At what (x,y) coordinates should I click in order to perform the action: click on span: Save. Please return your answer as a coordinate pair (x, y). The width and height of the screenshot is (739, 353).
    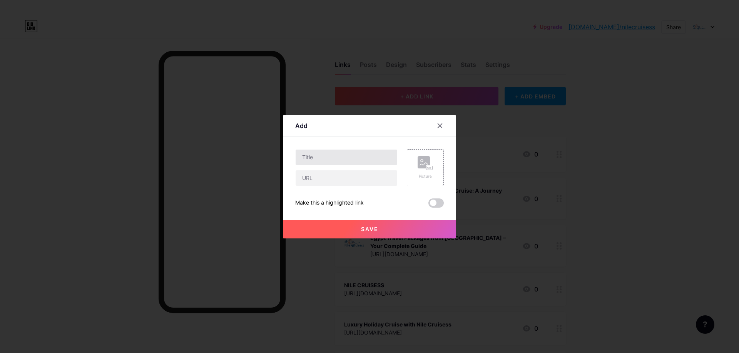
    Looking at the image, I should click on (369, 229).